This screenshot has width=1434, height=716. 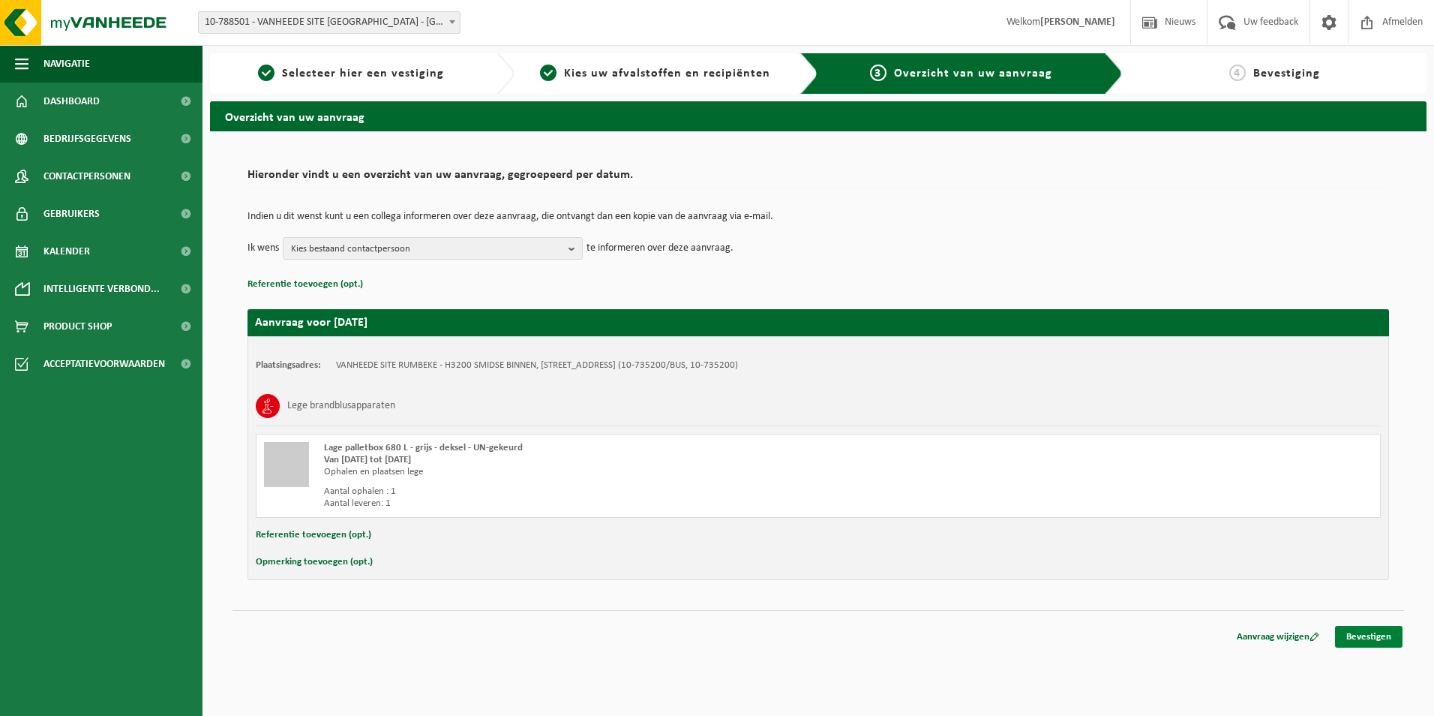 What do you see at coordinates (363, 74) in the screenshot?
I see `span: Selecteer hier een vestiging` at bounding box center [363, 74].